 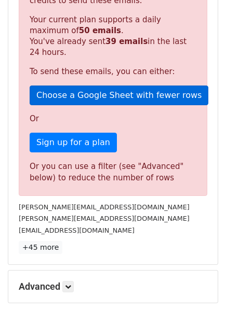 What do you see at coordinates (113, 72) in the screenshot?
I see `p: To send these emails, you can either:` at bounding box center [113, 72].